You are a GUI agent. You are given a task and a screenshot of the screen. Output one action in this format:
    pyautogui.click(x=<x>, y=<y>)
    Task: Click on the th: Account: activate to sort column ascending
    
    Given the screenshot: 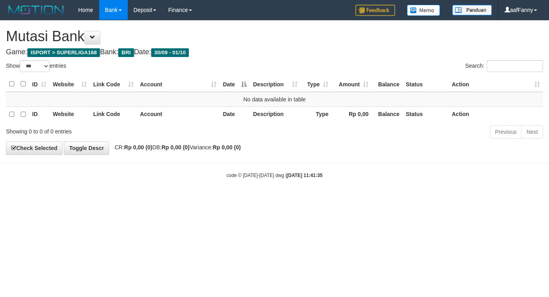 What is the action you would take?
    pyautogui.click(x=178, y=84)
    